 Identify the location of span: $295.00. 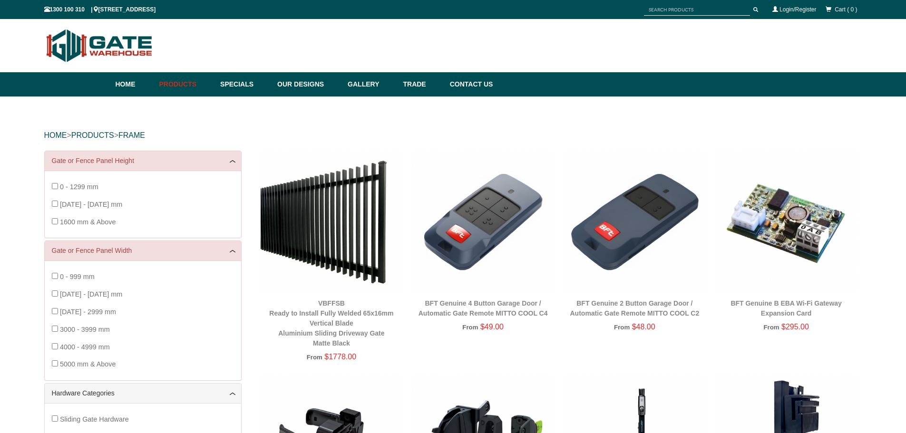
(795, 327).